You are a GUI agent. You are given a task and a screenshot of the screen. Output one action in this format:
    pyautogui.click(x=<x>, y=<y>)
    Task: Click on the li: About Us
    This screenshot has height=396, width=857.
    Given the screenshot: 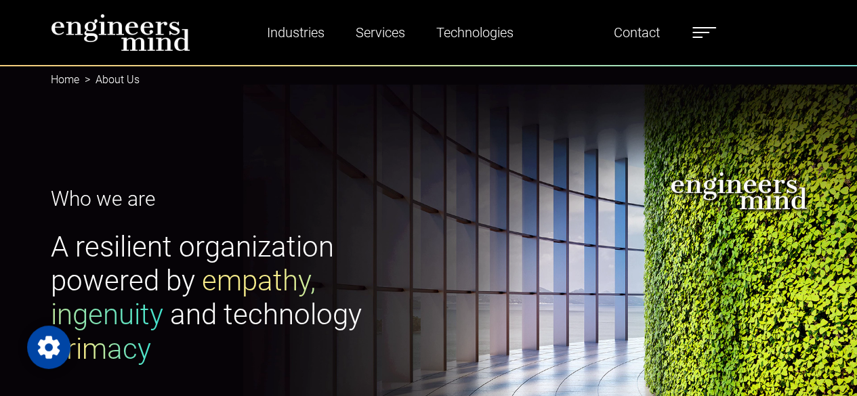 What is the action you would take?
    pyautogui.click(x=109, y=80)
    